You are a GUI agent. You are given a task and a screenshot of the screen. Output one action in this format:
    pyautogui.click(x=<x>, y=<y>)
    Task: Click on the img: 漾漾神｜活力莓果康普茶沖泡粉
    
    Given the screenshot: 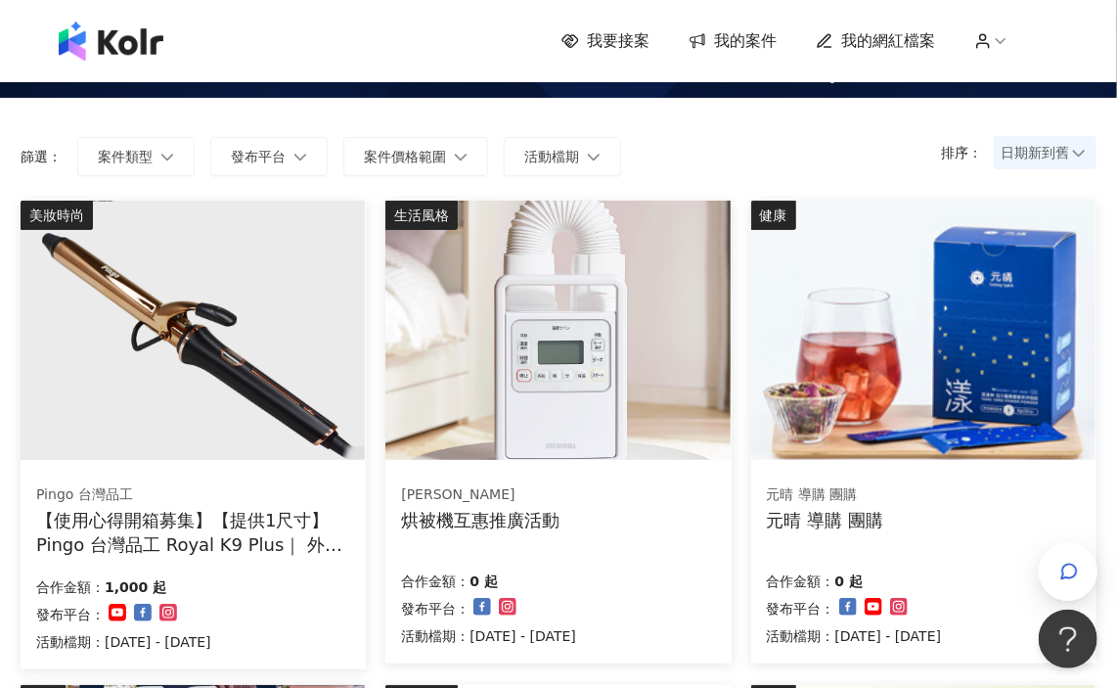 What is the action you would take?
    pyautogui.click(x=923, y=330)
    